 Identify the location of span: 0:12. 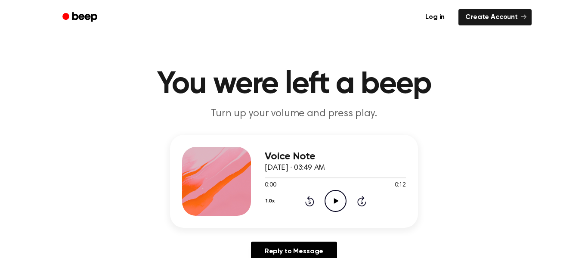
(400, 185).